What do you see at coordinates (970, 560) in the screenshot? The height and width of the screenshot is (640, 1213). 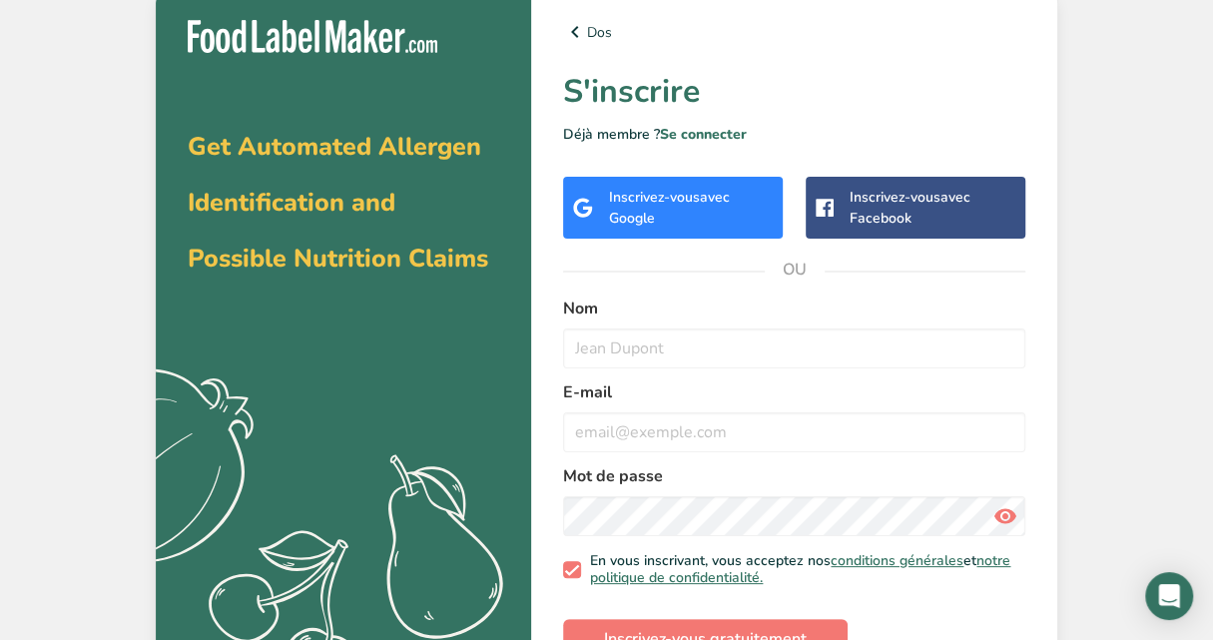 I see `font: et` at bounding box center [970, 560].